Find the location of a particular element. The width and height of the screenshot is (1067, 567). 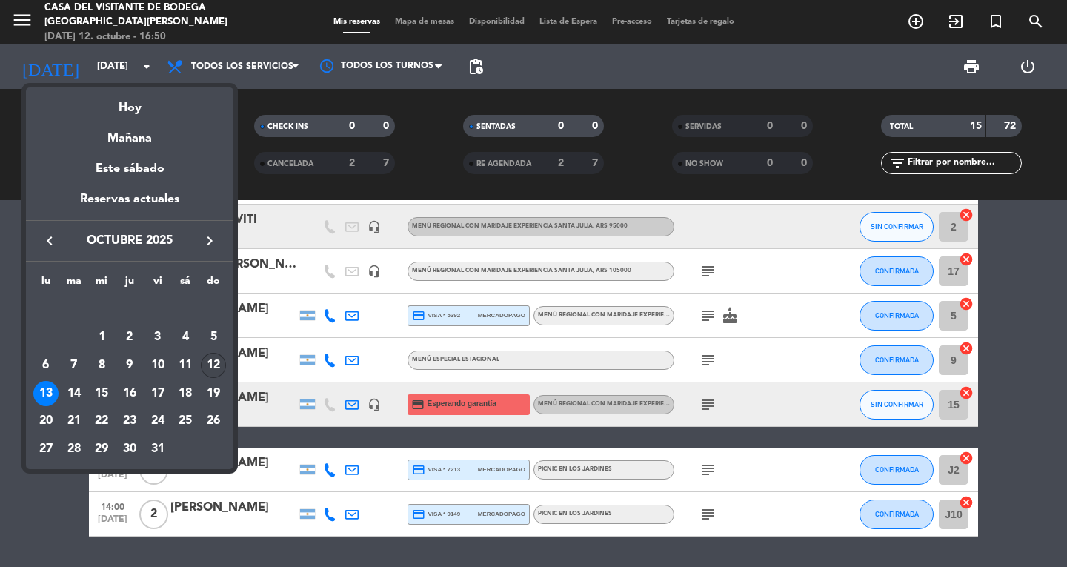

div: Reservas actuales is located at coordinates (130, 205).